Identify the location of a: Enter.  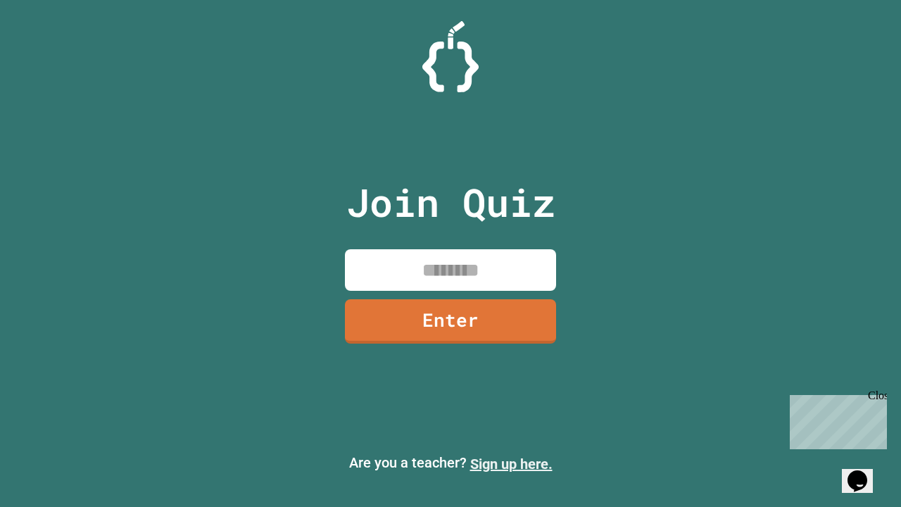
(450, 321).